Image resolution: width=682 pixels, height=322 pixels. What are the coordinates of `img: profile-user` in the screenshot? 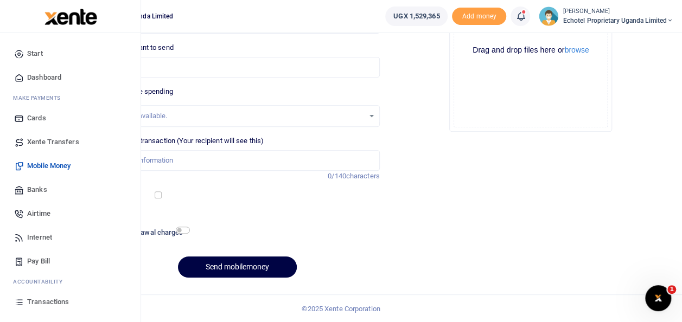 It's located at (548, 16).